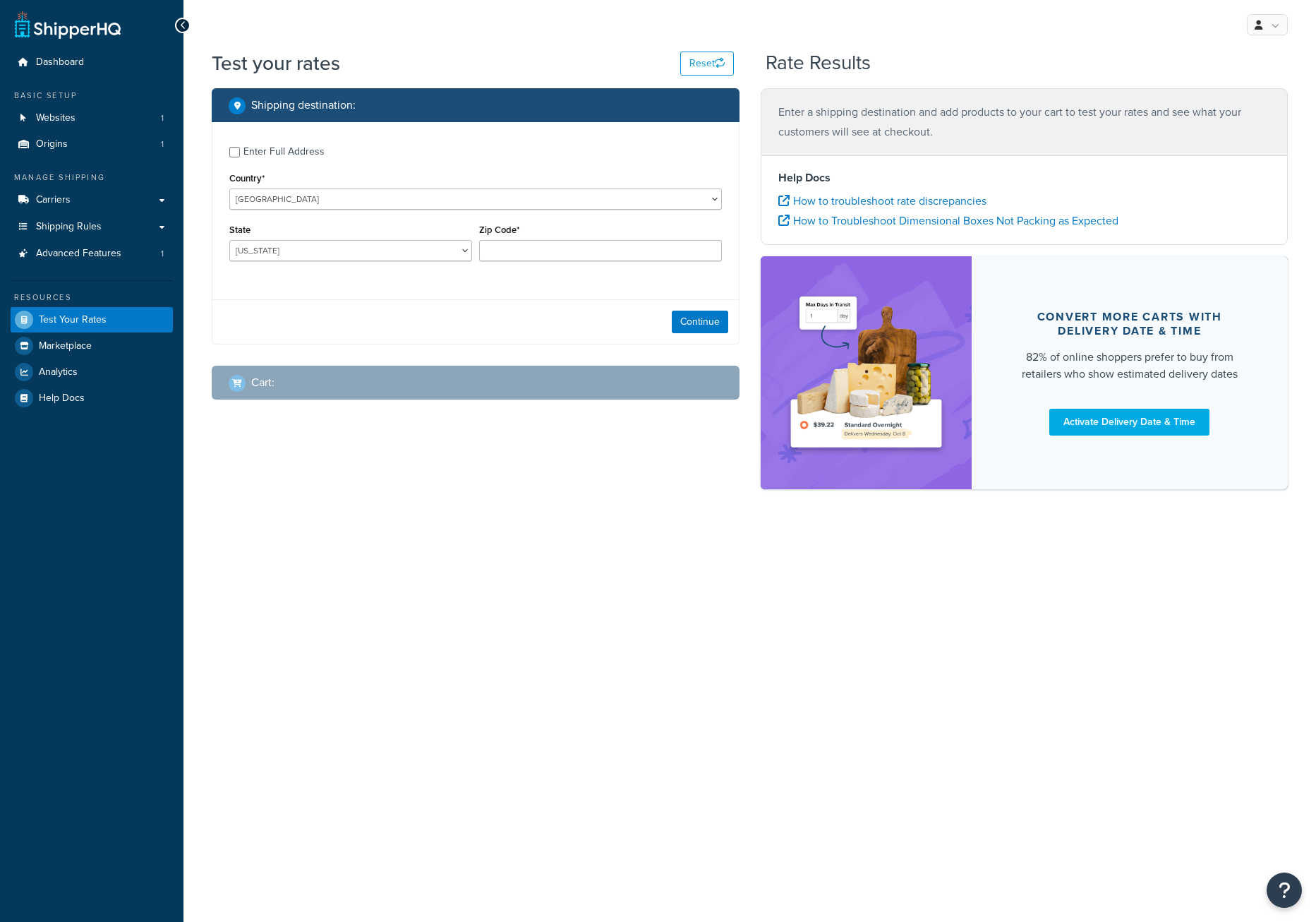  I want to click on div: Manage Shipping, so click(91, 177).